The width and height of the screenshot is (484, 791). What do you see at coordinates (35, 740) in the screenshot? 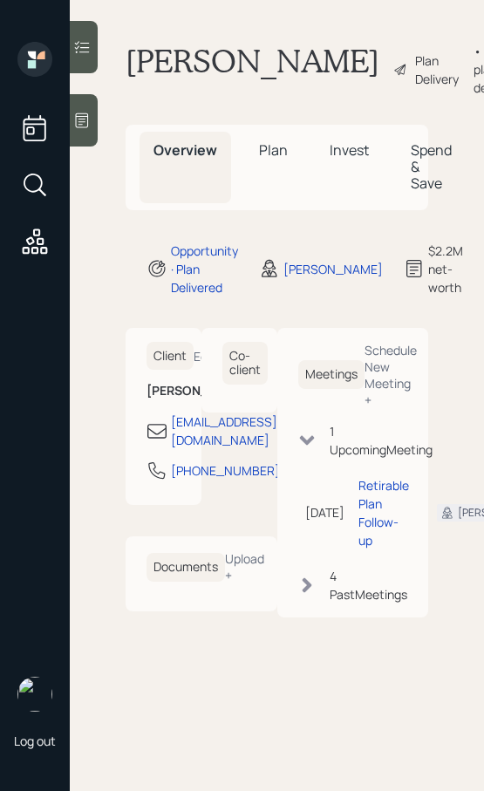
I see `div: Log out` at bounding box center [35, 740].